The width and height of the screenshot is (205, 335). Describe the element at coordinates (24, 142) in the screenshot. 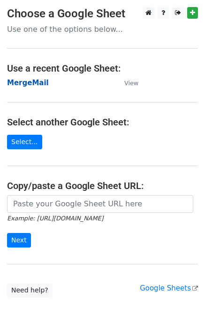

I see `a: Select...` at that location.